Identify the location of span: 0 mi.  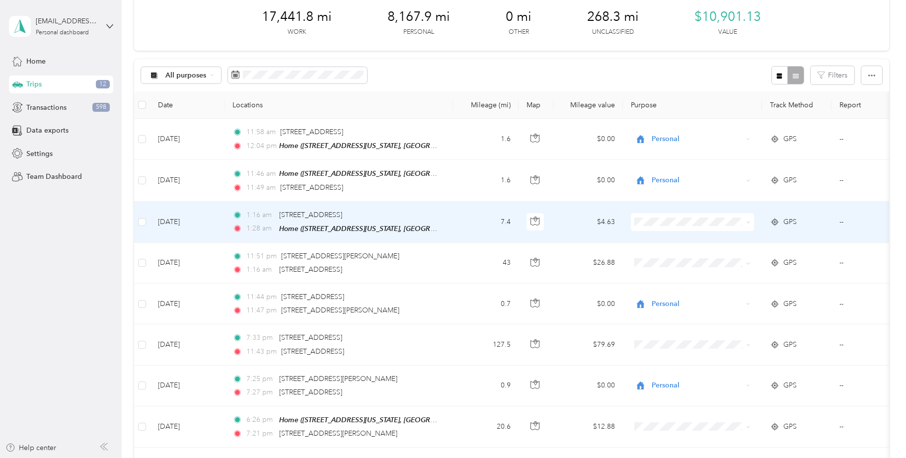
(519, 17).